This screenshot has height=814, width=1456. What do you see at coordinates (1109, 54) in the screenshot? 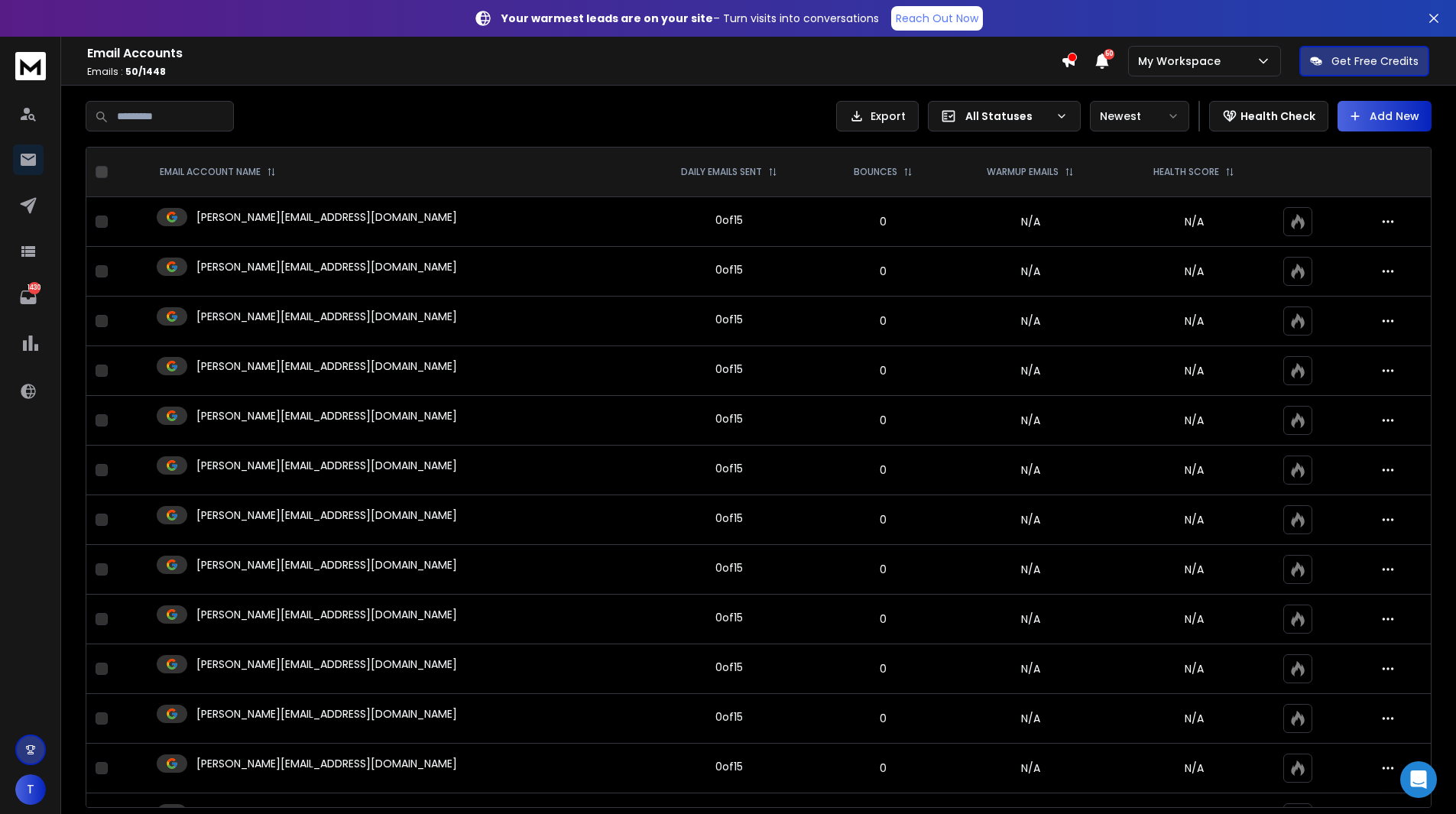
I see `span: 50` at bounding box center [1109, 54].